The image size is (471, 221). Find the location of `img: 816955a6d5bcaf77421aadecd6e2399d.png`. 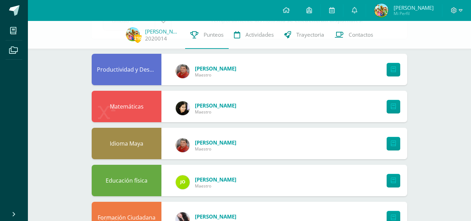

img: 816955a6d5bcaf77421aadecd6e2399d.png is located at coordinates (183, 108).